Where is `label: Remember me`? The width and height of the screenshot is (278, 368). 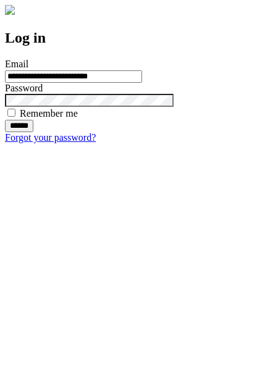
label: Remember me is located at coordinates (49, 113).